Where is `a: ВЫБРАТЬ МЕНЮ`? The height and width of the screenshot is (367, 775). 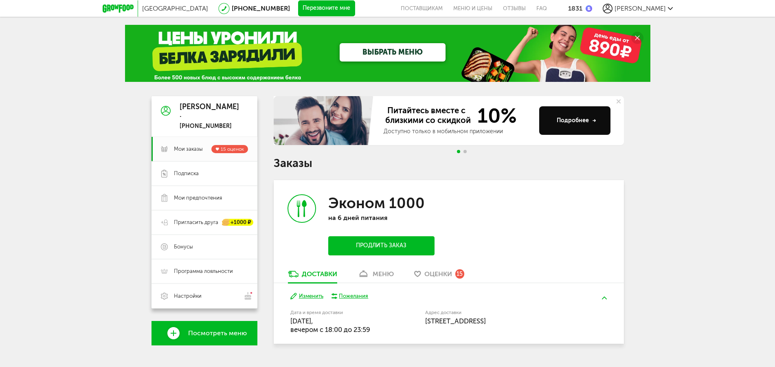
a: ВЫБРАТЬ МЕНЮ is located at coordinates (393, 52).